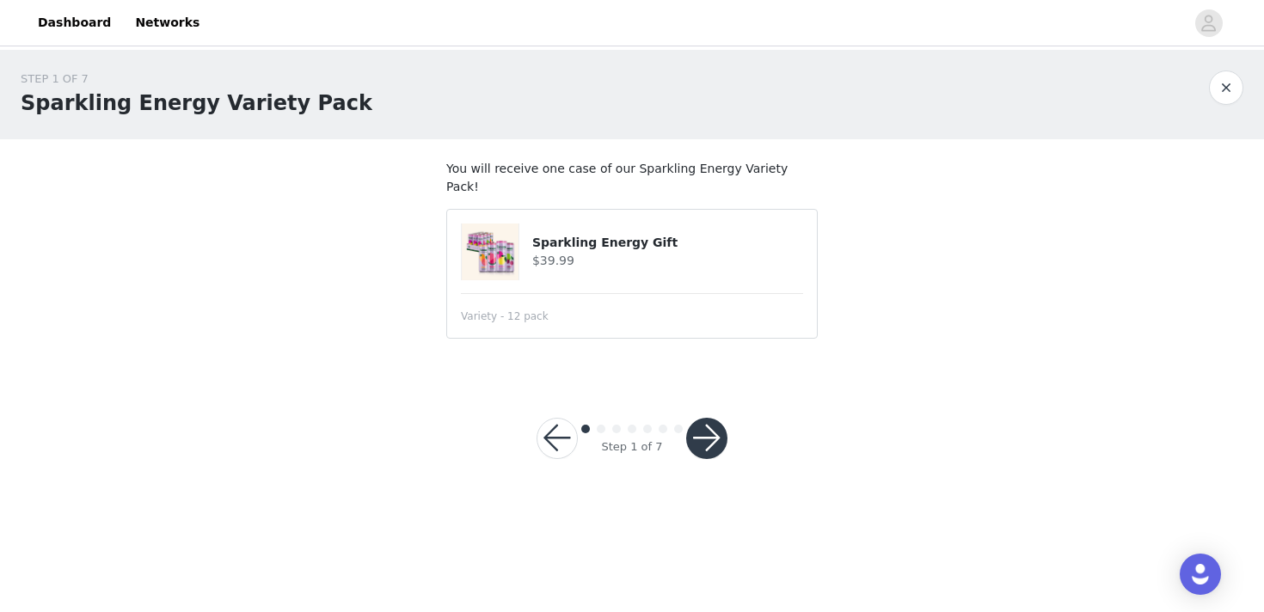 Image resolution: width=1264 pixels, height=612 pixels. What do you see at coordinates (631, 447) in the screenshot?
I see `div: Step 1 of 7` at bounding box center [631, 447].